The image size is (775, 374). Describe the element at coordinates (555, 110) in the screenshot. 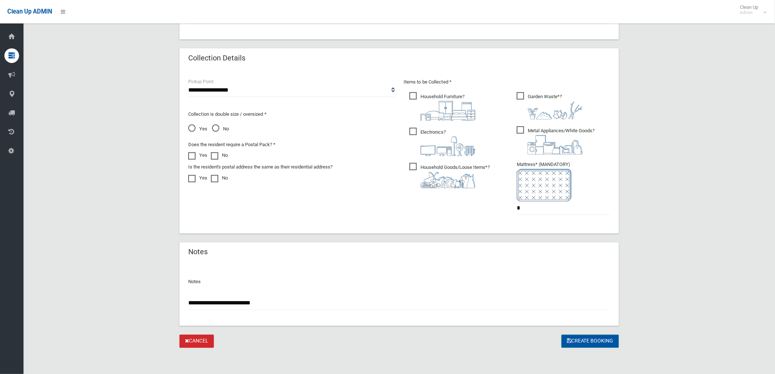

I see `img: 4fd8a5c772b2c999c83690221e5242e0.png` at that location.